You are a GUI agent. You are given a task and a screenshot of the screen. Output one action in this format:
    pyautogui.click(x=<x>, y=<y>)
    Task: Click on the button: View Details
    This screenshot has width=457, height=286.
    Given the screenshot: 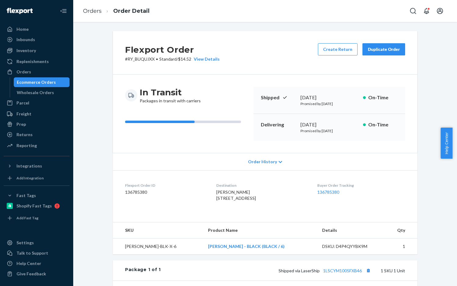 What is the action you would take?
    pyautogui.click(x=205, y=59)
    